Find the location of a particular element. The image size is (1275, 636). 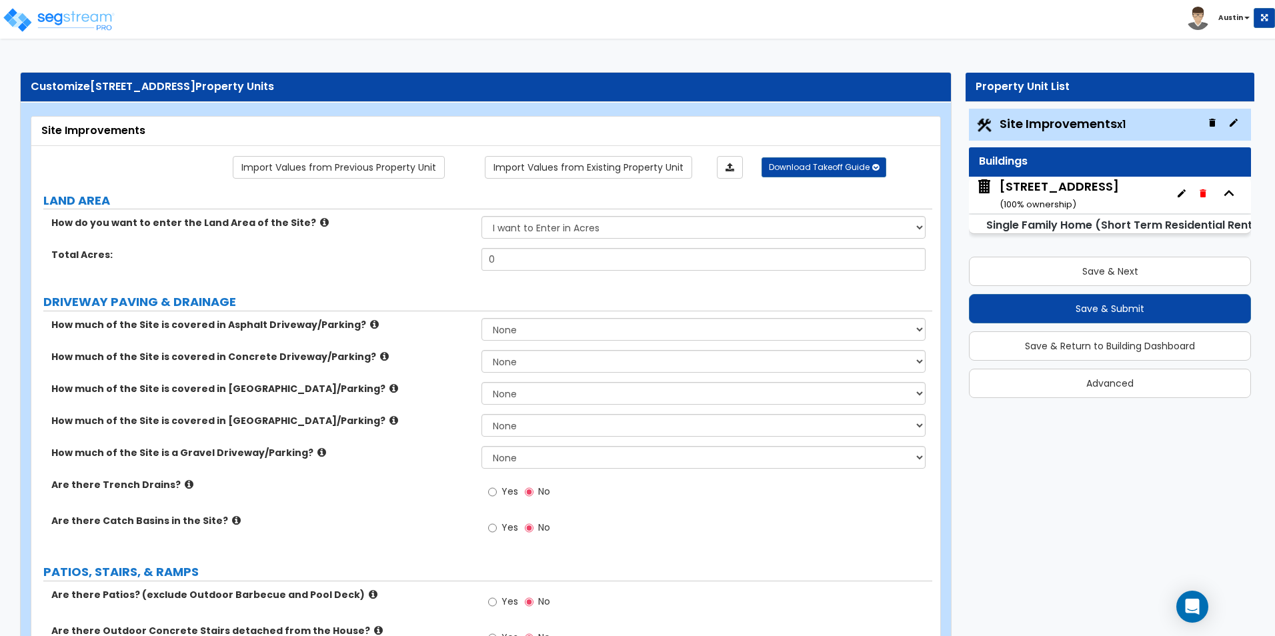

label: LAND AREA is located at coordinates (487, 201).